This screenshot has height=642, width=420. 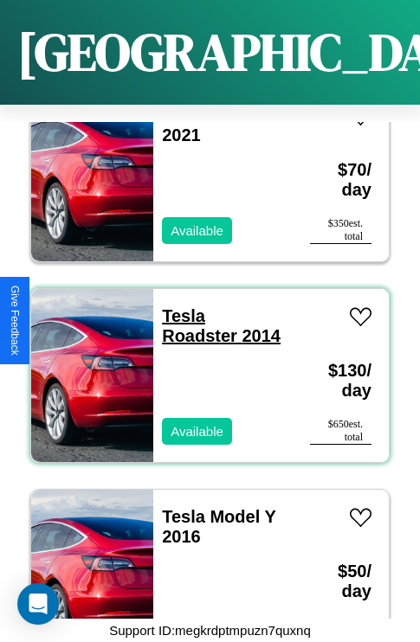 What do you see at coordinates (340, 431) in the screenshot?
I see `div: $ 650 est. total` at bounding box center [340, 431].